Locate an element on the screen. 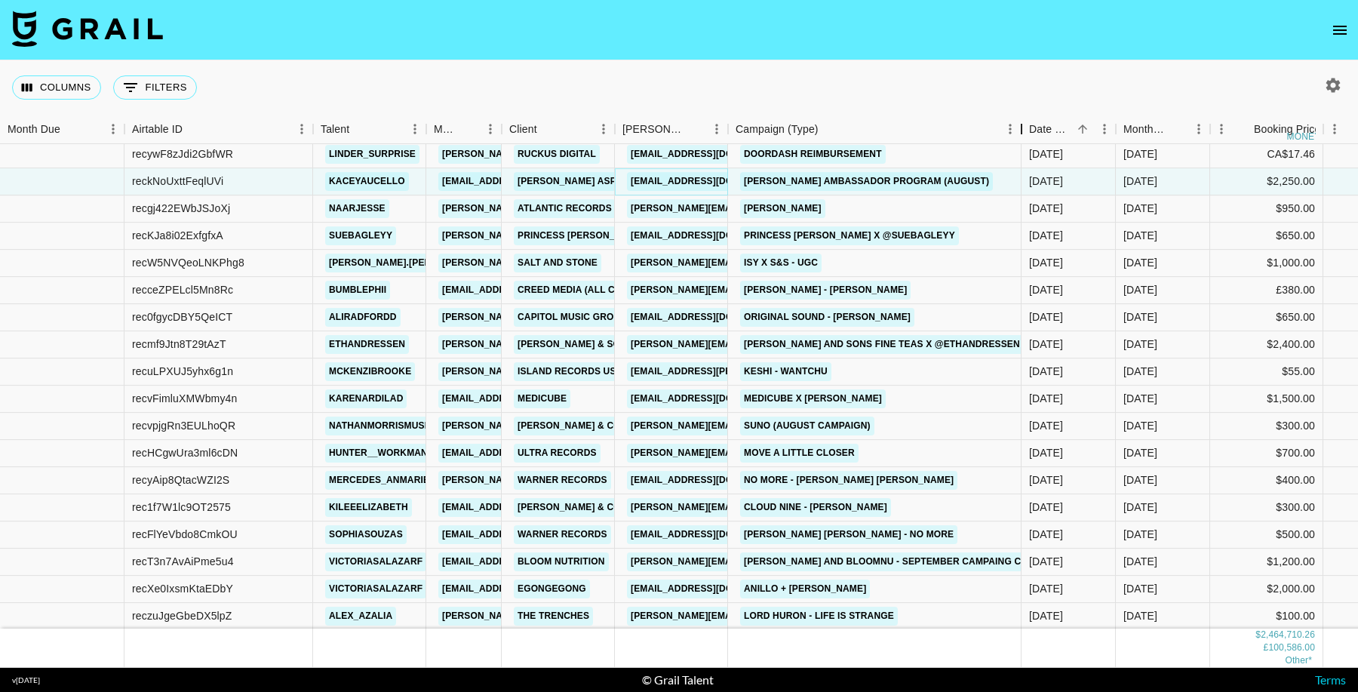 The height and width of the screenshot is (692, 1358). div: Talent is located at coordinates (335, 129).